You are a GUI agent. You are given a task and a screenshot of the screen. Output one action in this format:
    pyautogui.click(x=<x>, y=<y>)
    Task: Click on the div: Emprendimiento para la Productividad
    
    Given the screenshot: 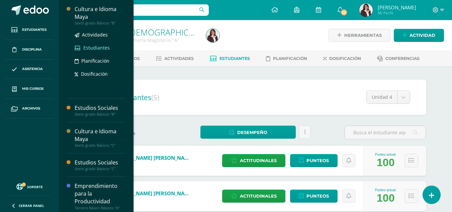 What is the action you would take?
    pyautogui.click(x=100, y=193)
    